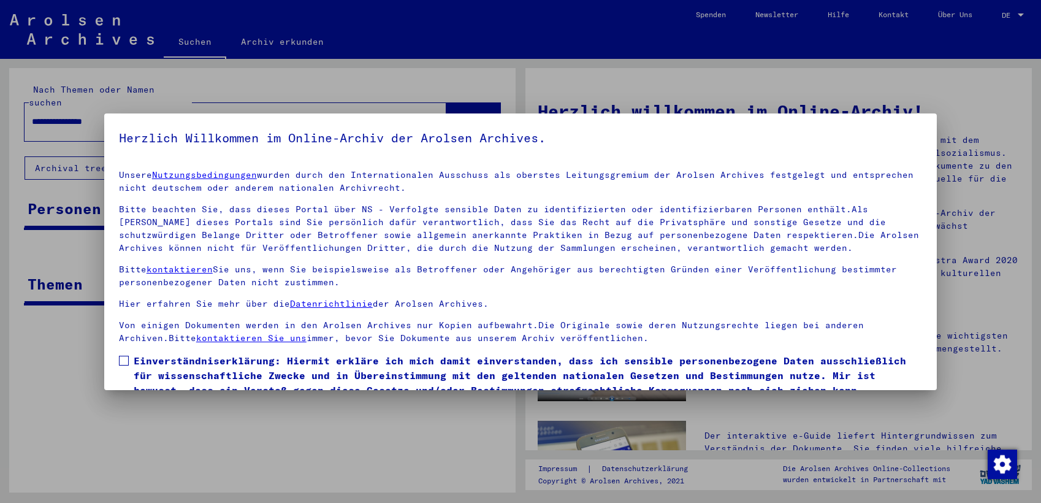 Image resolution: width=1041 pixels, height=503 pixels. I want to click on p: Von einigen Dokumenten werden in den Arolsen Archives nur Kopien aufbewahrt.Die Originale sowie d..., so click(521, 332).